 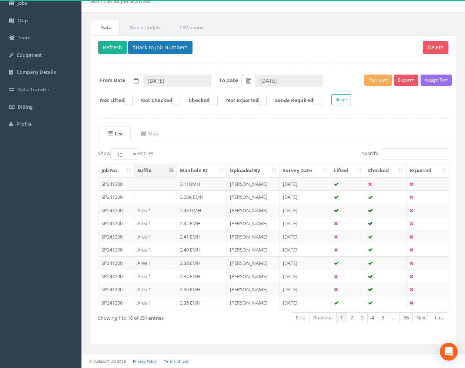 I want to click on th: Checked: activate to sort column ascending, so click(x=386, y=170).